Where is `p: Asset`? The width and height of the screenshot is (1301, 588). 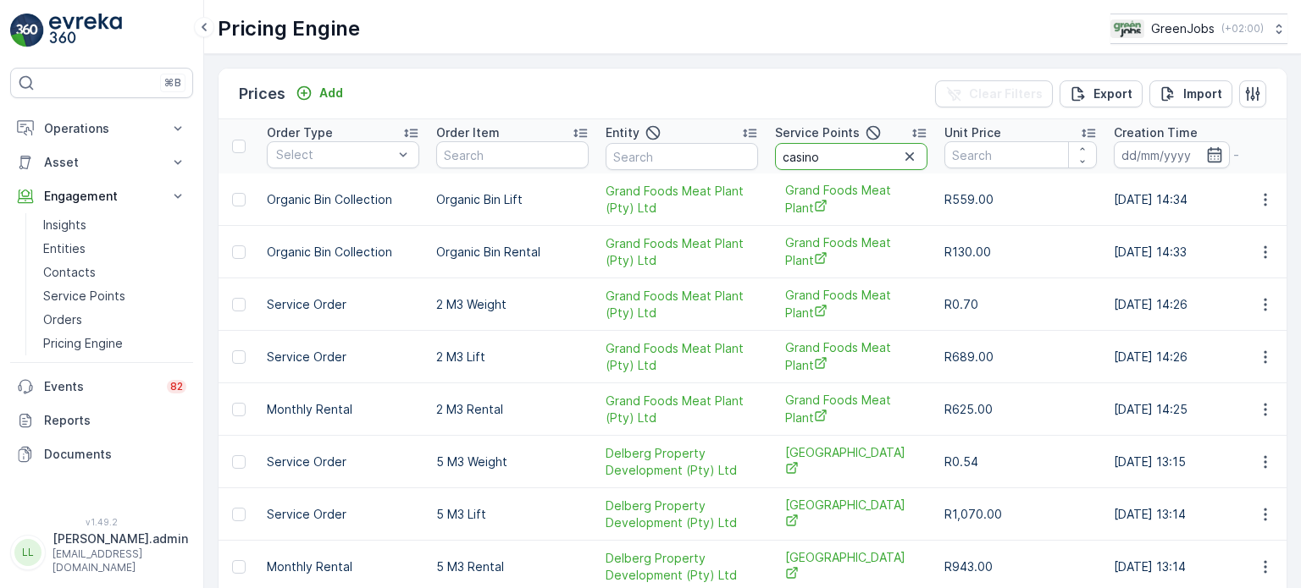 p: Asset is located at coordinates (102, 163).